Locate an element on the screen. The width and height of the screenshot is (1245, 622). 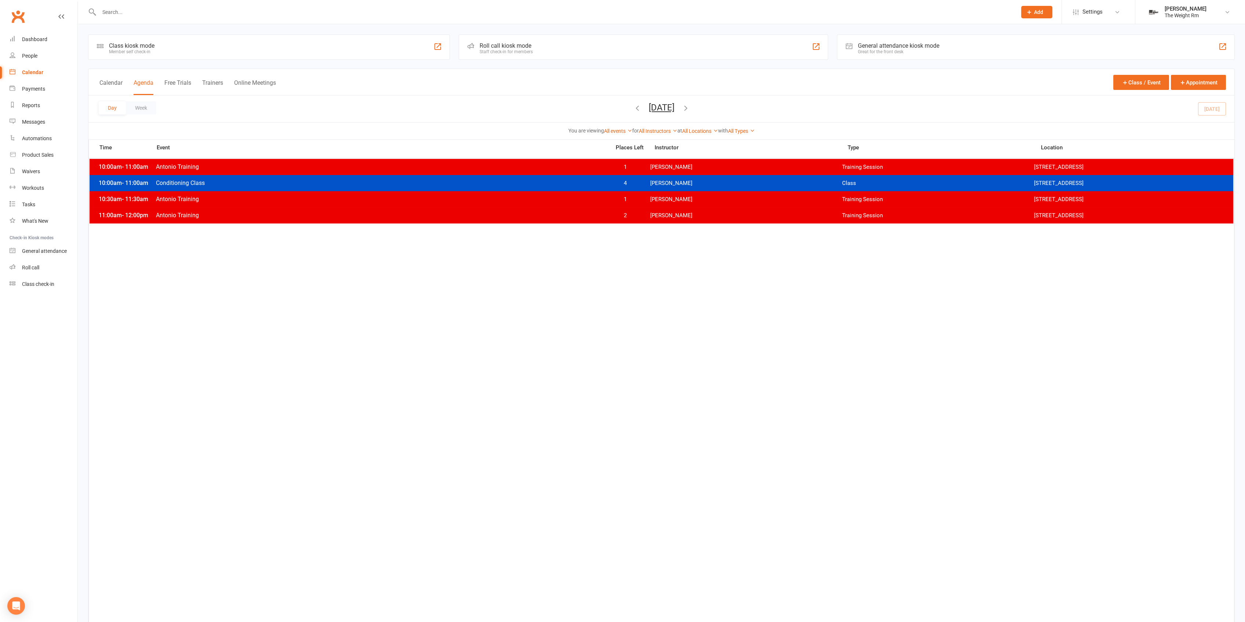
a: Product Sales is located at coordinates (43, 155).